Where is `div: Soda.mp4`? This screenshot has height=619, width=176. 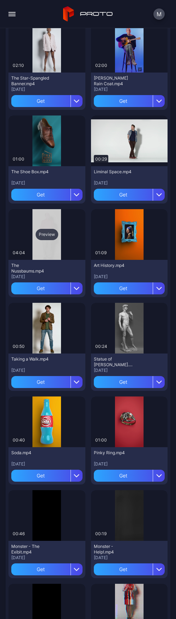
div: Soda.mp4 is located at coordinates (31, 453).